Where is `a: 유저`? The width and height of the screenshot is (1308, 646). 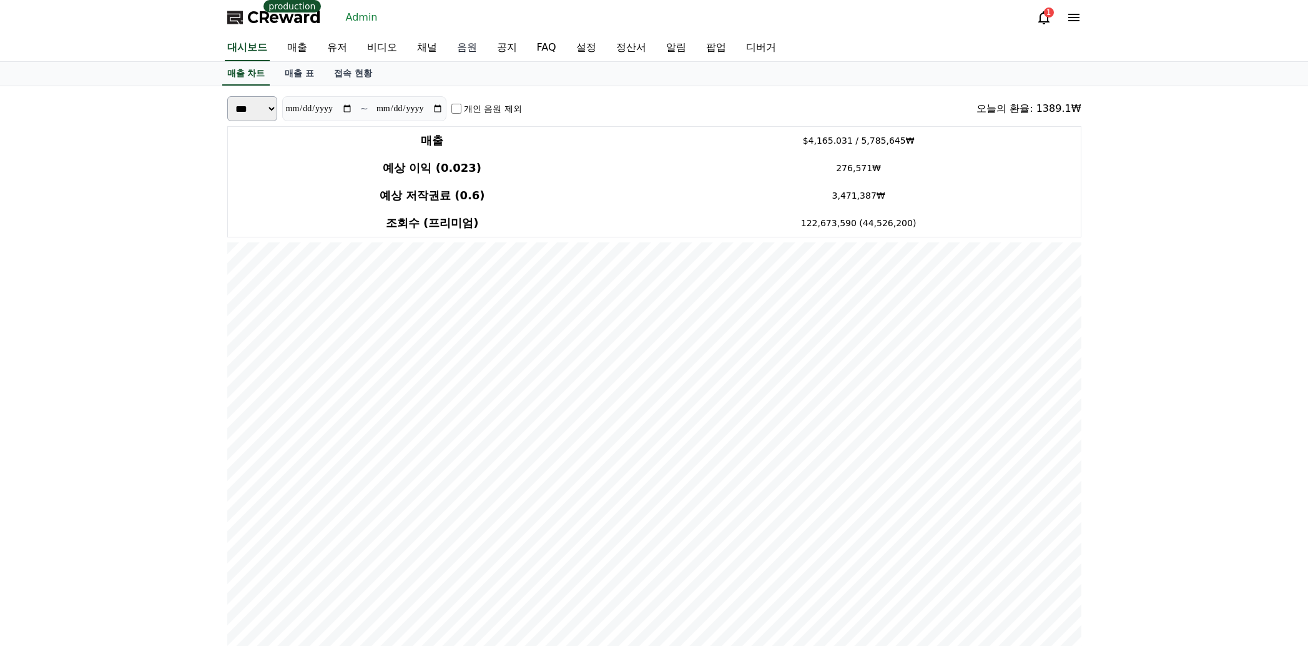 a: 유저 is located at coordinates (337, 48).